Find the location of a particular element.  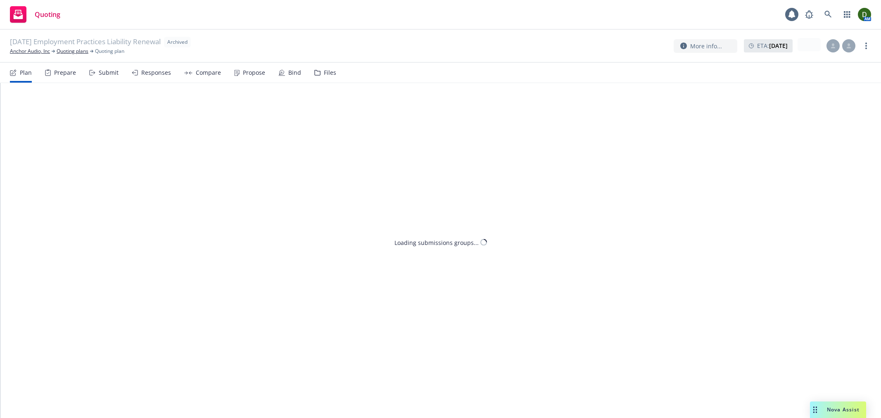

div: Propose is located at coordinates (254, 73).